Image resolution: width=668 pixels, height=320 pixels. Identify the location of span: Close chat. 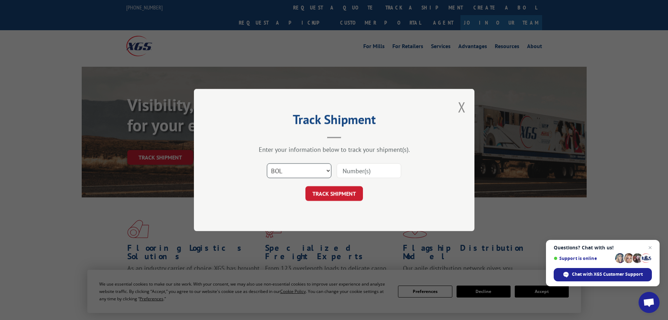
(650, 247).